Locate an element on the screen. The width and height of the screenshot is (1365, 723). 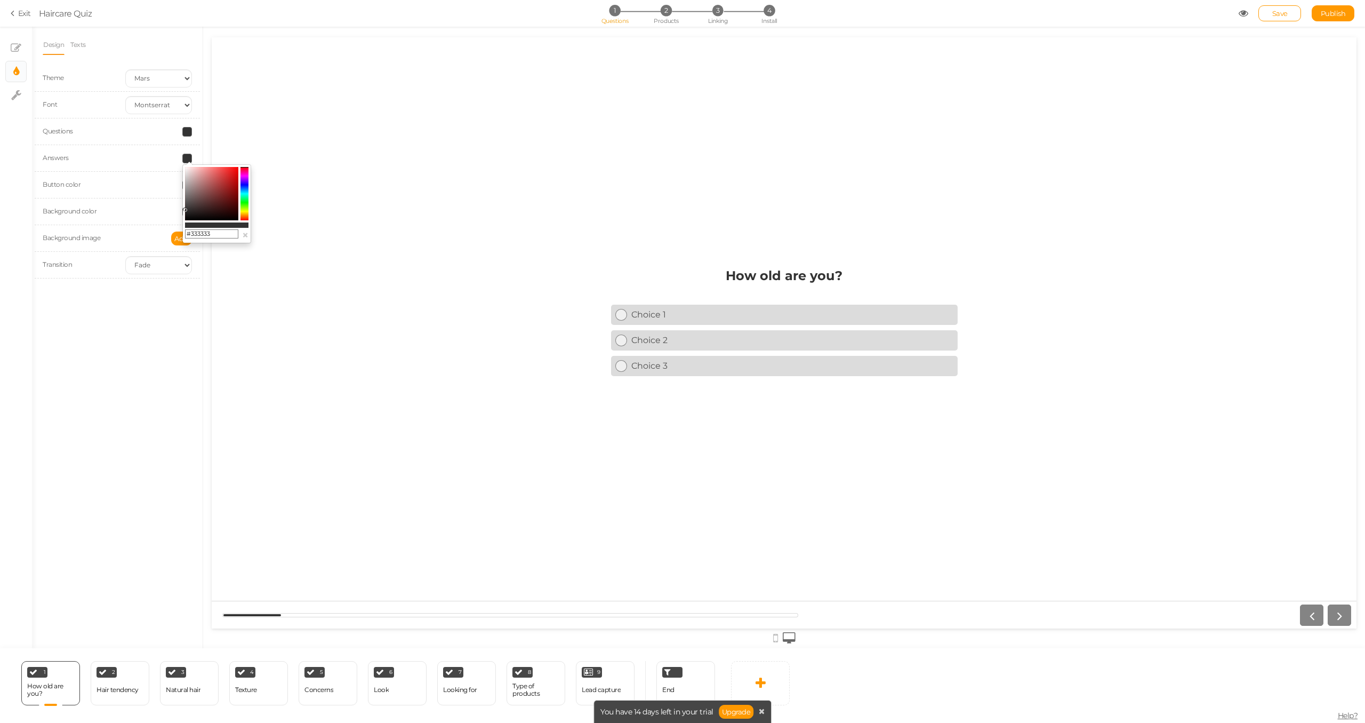
label: Background color is located at coordinates (69, 211).